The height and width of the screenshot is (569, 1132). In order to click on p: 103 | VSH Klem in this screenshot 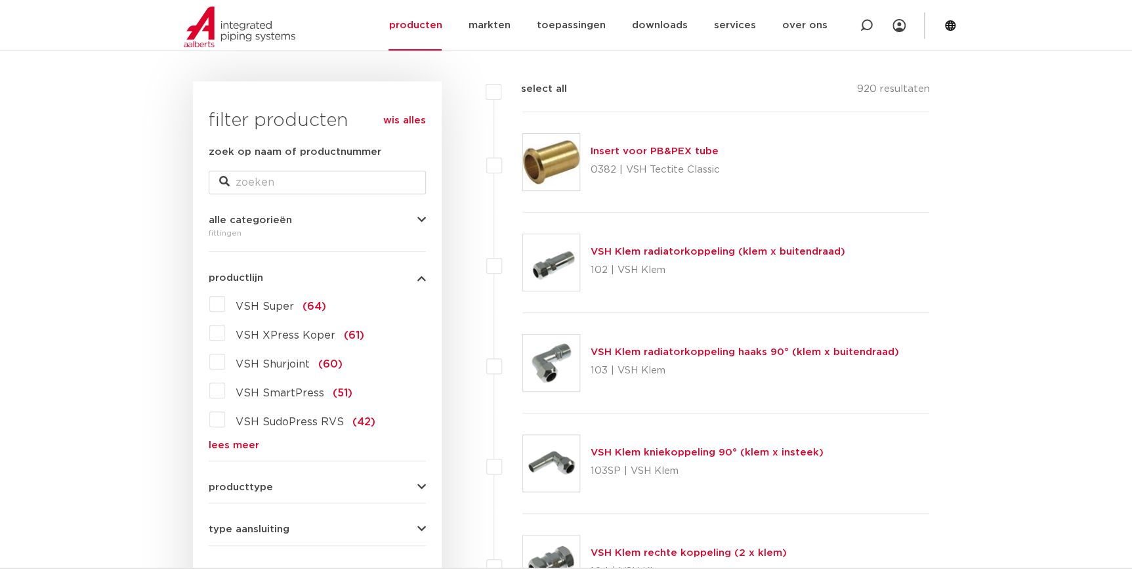, I will do `click(745, 371)`.